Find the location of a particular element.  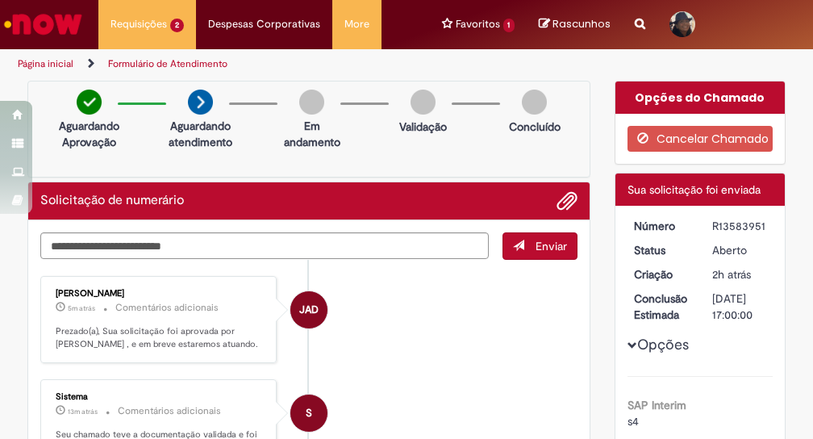

span: 2h atrás is located at coordinates (732, 274).